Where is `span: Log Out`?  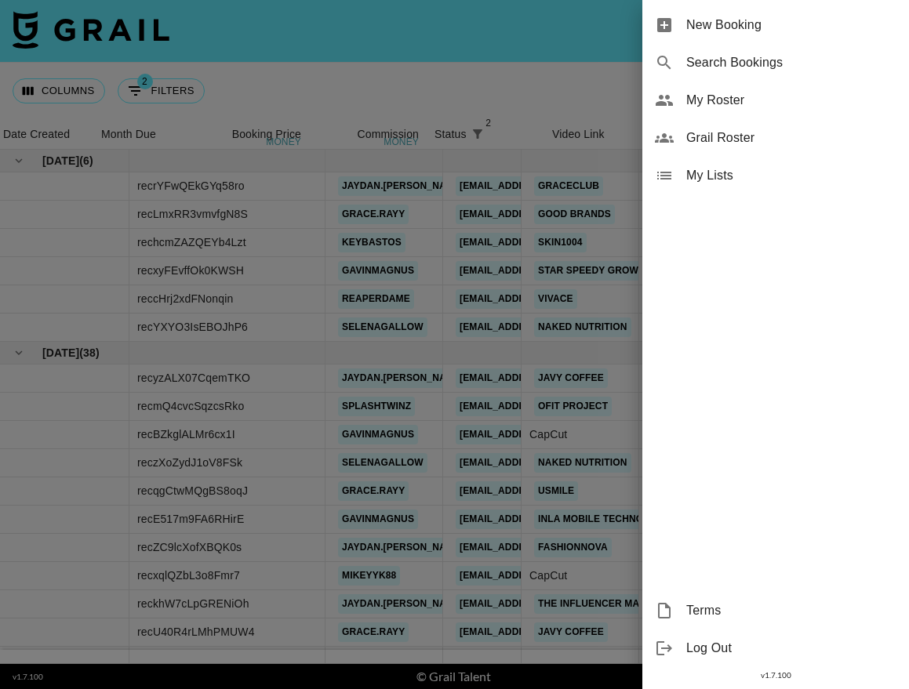 span: Log Out is located at coordinates (791, 648).